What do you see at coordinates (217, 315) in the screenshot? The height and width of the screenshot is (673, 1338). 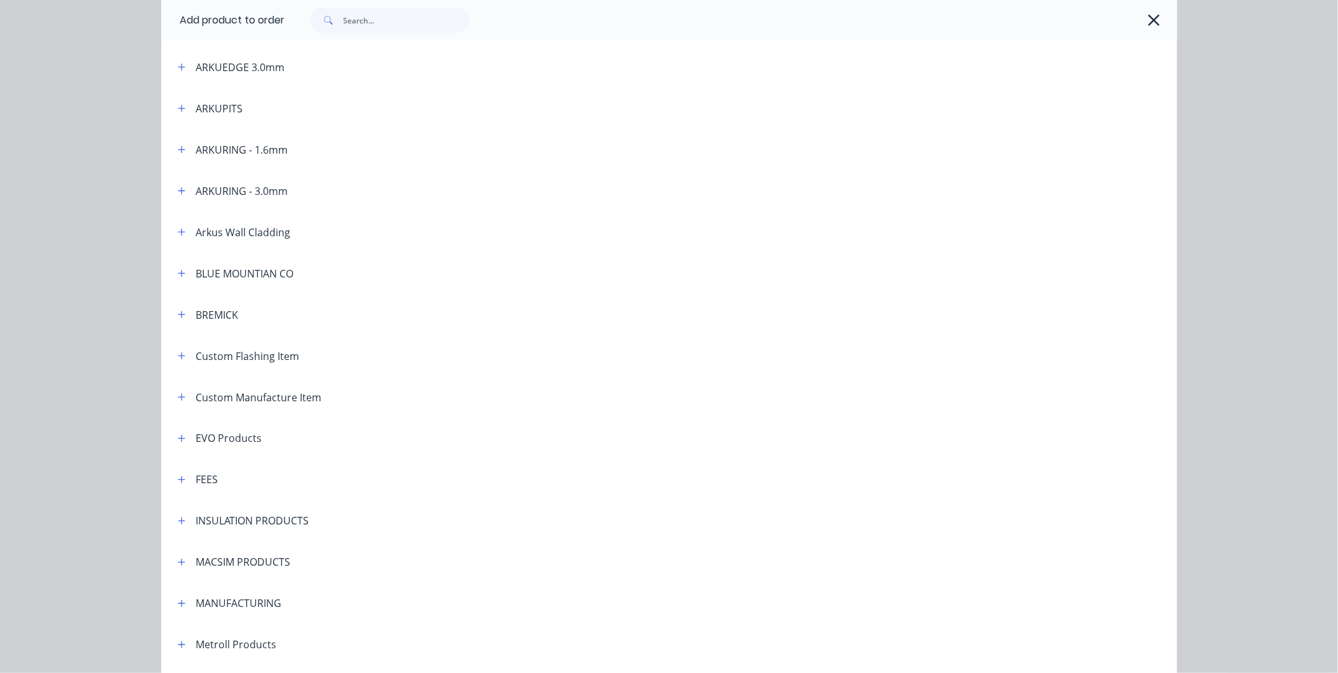 I see `div: BREMICK` at bounding box center [217, 315].